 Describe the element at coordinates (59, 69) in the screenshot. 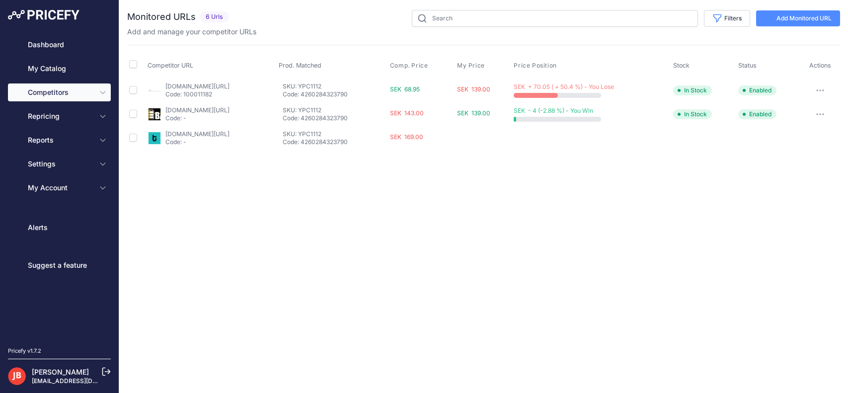

I see `a: My Catalog` at that location.